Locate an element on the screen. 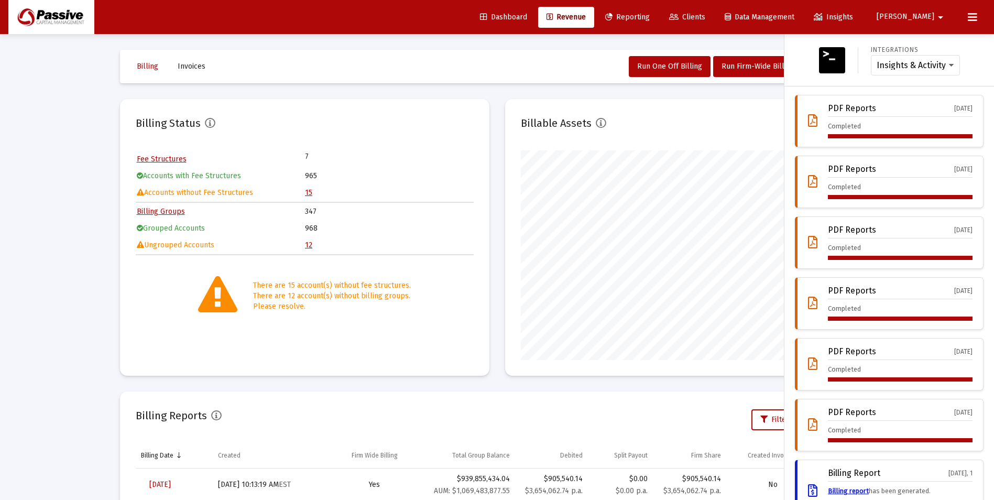 This screenshot has height=500, width=994. span: Insights is located at coordinates (833, 17).